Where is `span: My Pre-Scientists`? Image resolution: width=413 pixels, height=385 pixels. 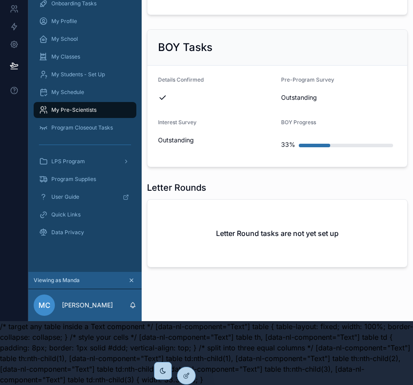
span: My Pre-Scientists is located at coordinates (74, 110).